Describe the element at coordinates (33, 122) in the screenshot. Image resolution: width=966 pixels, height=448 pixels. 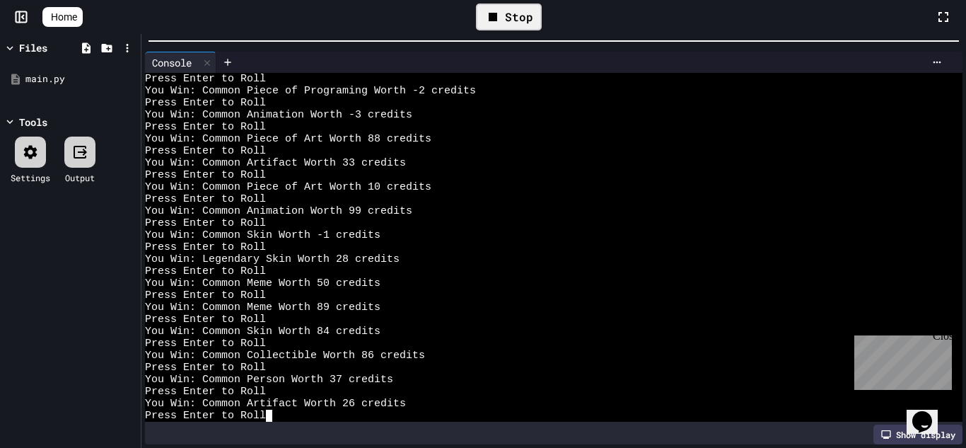
I see `div: Tools` at that location.